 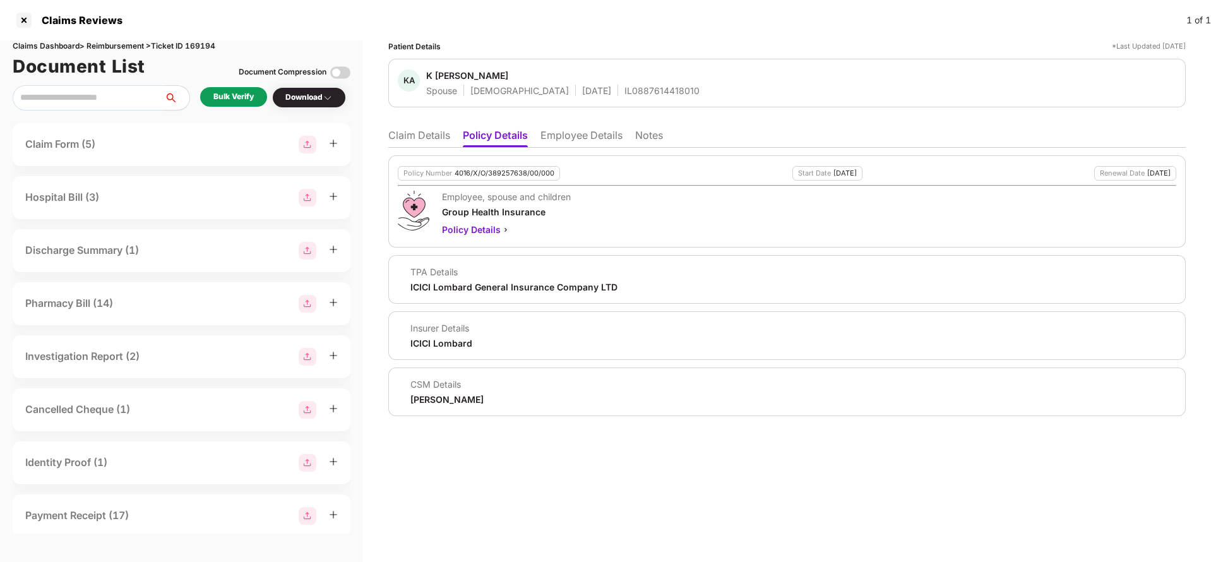 What do you see at coordinates (409, 80) in the screenshot?
I see `div: KA` at bounding box center [409, 80].